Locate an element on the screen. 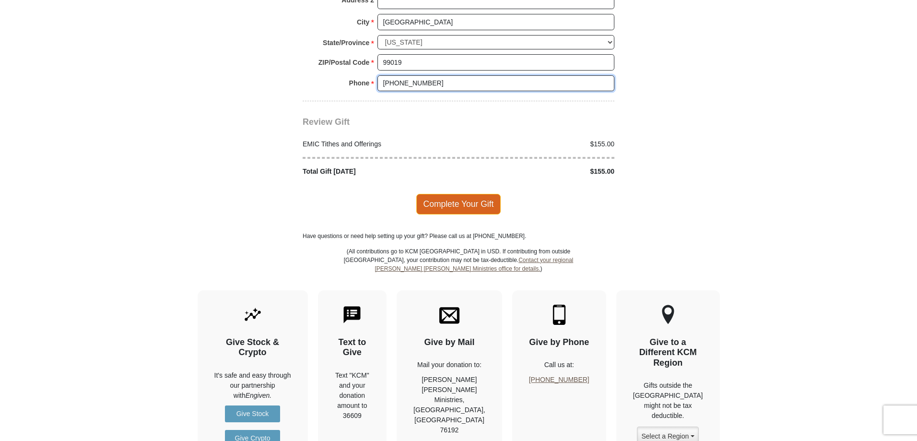 The width and height of the screenshot is (917, 441). img: mobile.svg is located at coordinates (559, 315).